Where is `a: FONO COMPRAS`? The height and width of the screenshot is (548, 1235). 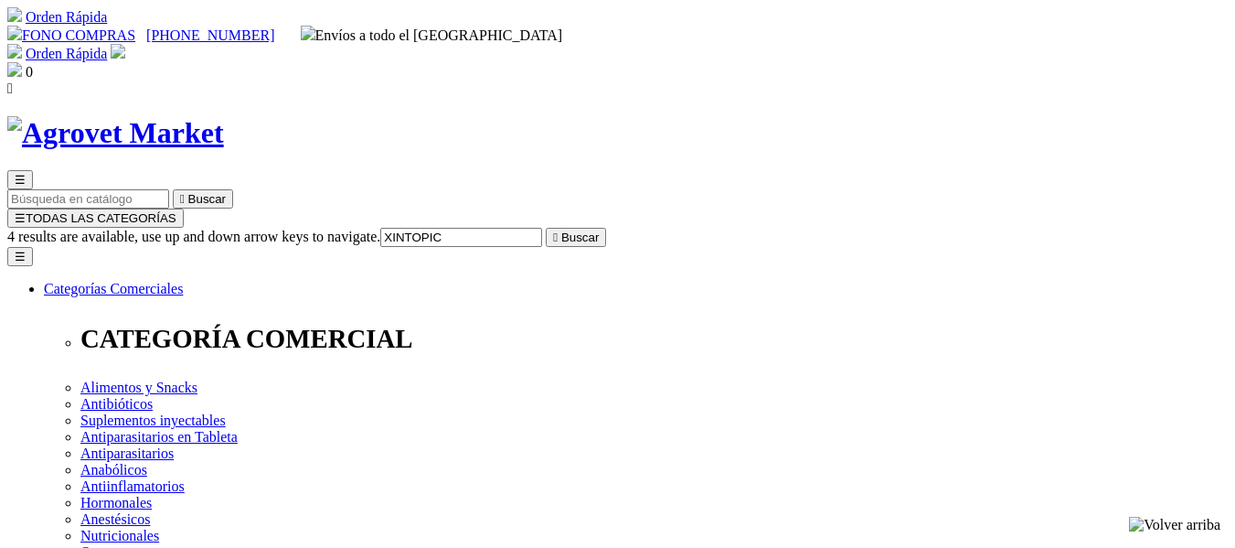
a: FONO COMPRAS is located at coordinates (71, 35).